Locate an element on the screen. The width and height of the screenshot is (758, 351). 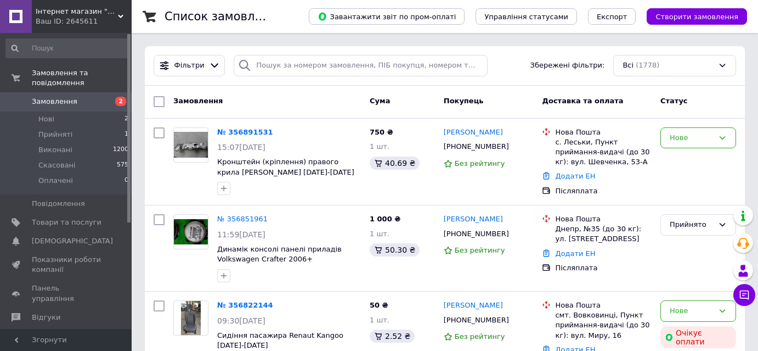
span: Оплачені is located at coordinates (55, 181).